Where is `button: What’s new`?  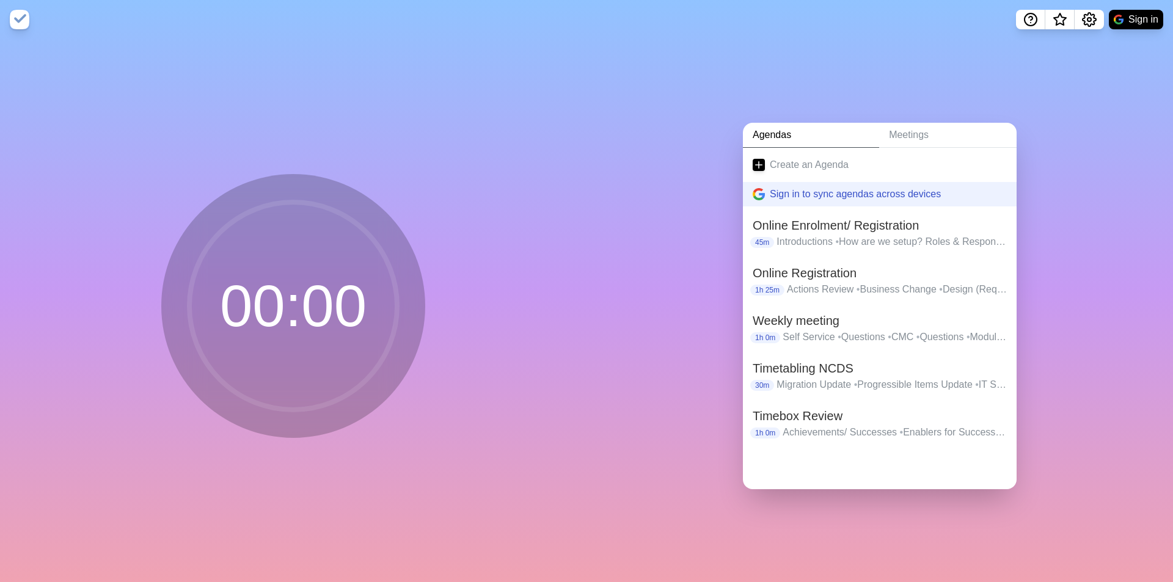 button: What’s new is located at coordinates (1060, 20).